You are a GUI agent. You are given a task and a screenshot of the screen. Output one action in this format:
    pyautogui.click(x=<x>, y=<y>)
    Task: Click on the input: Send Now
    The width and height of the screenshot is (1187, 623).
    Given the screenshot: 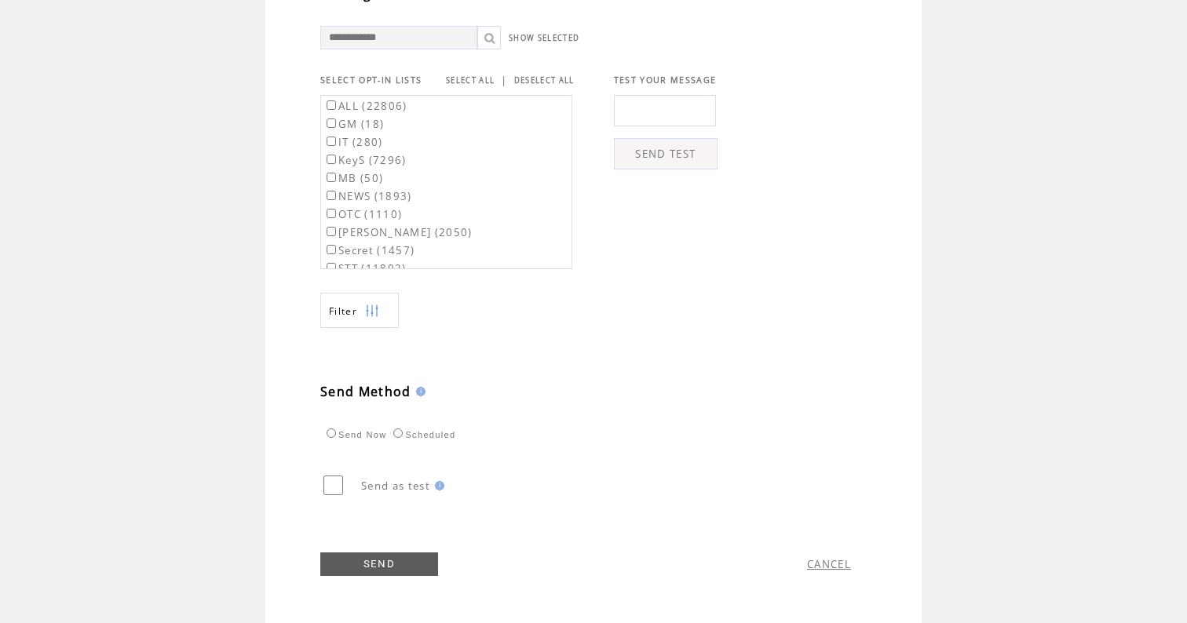 What is the action you would take?
    pyautogui.click(x=331, y=433)
    